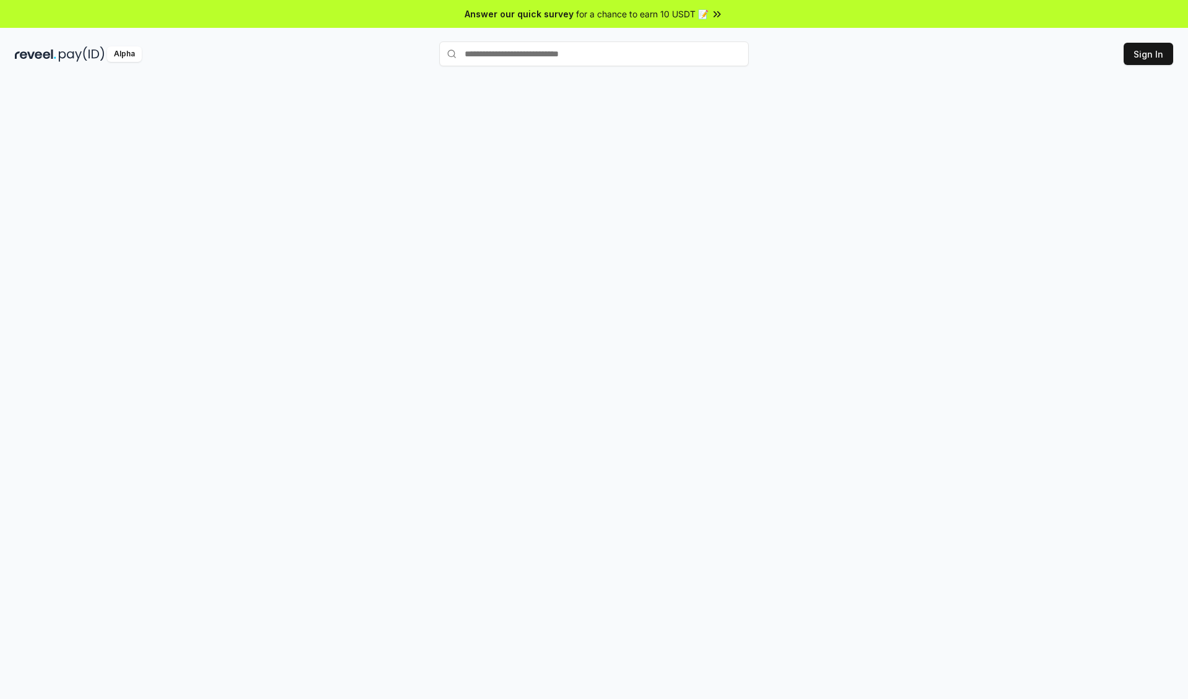  Describe the element at coordinates (1149, 54) in the screenshot. I see `button: Sign In` at that location.